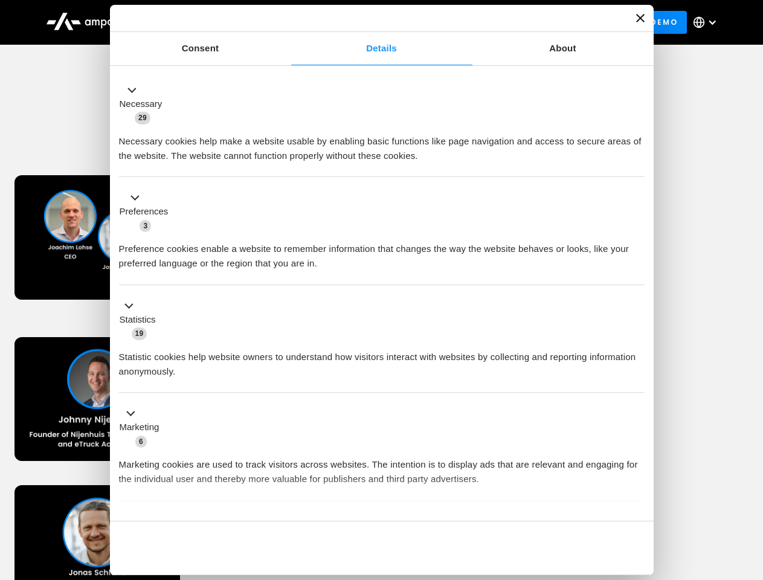 The width and height of the screenshot is (763, 580). Describe the element at coordinates (144, 104) in the screenshot. I see `button: Necessary (29)` at that location.